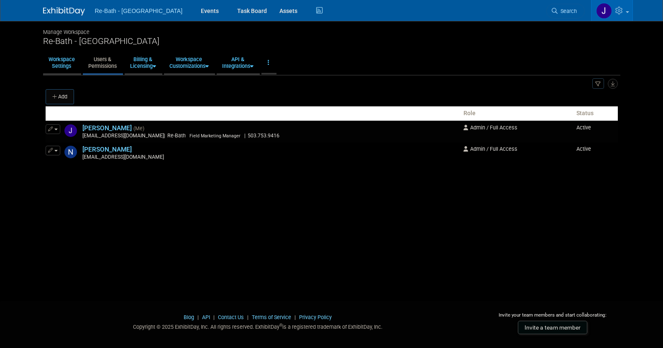  I want to click on img: ExhibitDay, so click(64, 11).